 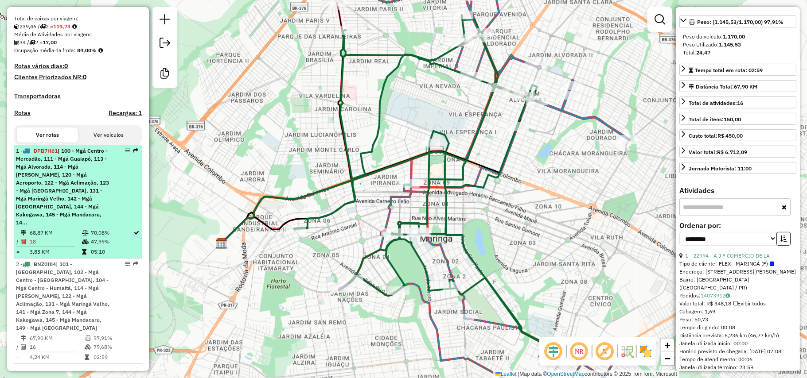 What do you see at coordinates (718, 152) in the screenshot?
I see `div: Valor total:` at bounding box center [718, 152].